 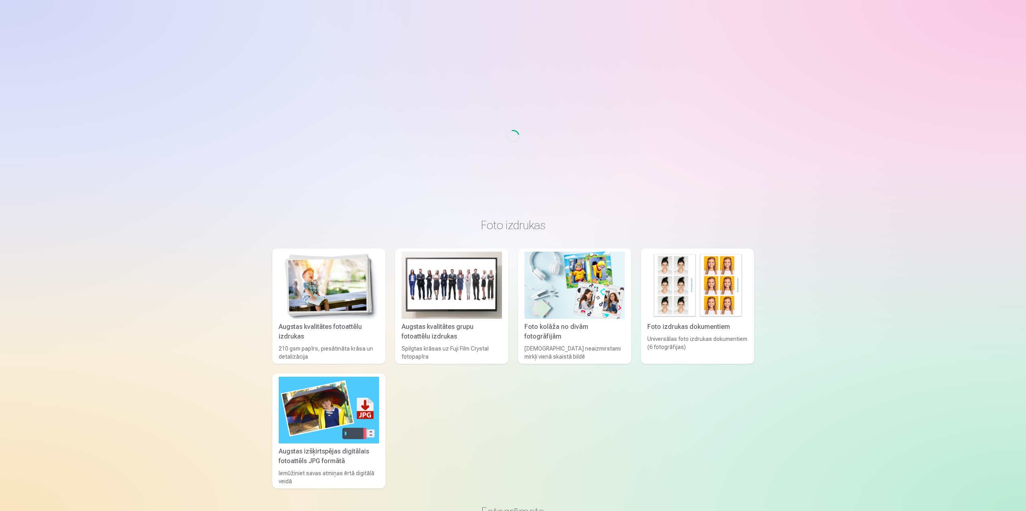 What do you see at coordinates (329, 331) in the screenshot?
I see `div: Augstas kvalitātes fotoattēlu izdrukas` at bounding box center [329, 331].